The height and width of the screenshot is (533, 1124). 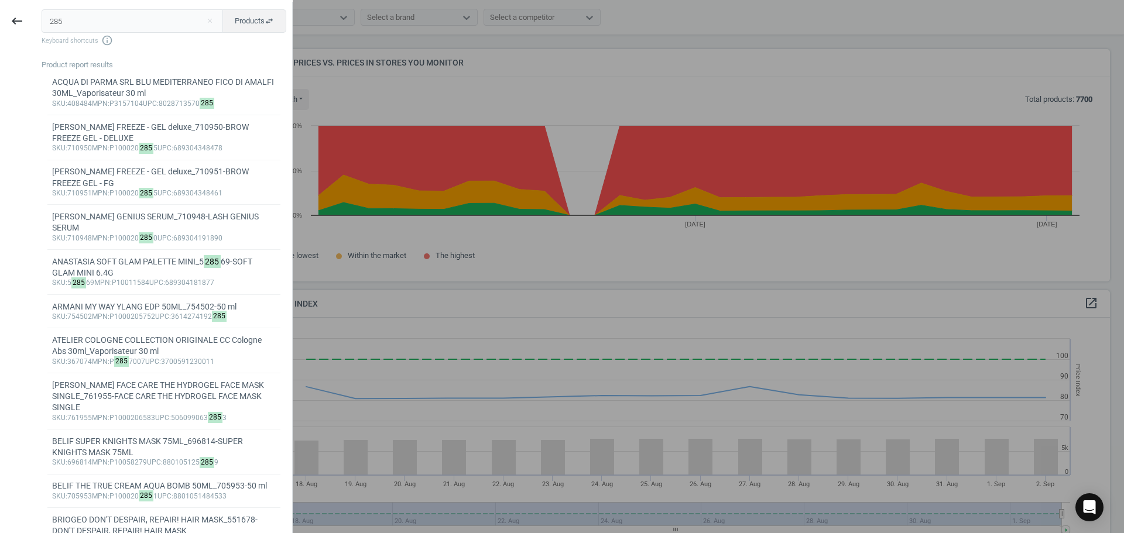 I want to click on div: ACQUA DI PARMA SRL BLU MEDITERRANEO FICO DI AMALFI 30ML_Vaporisateur 30 ml, so click(x=164, y=88).